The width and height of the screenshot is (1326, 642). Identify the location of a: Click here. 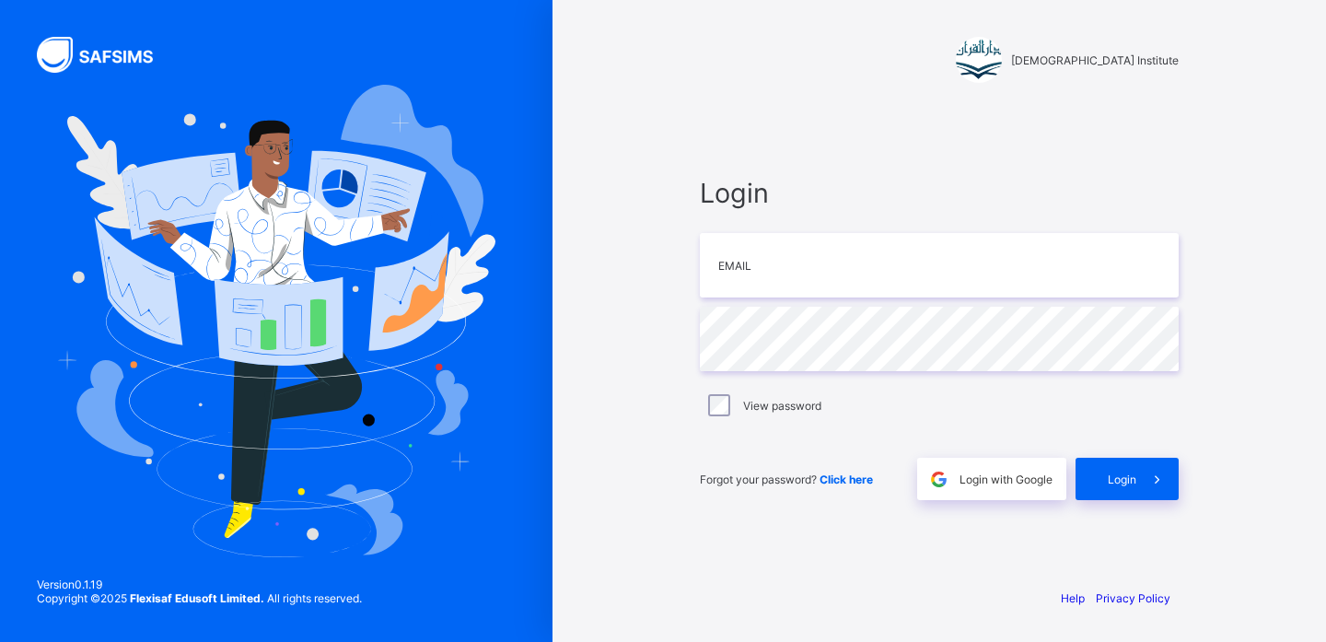
(846, 479).